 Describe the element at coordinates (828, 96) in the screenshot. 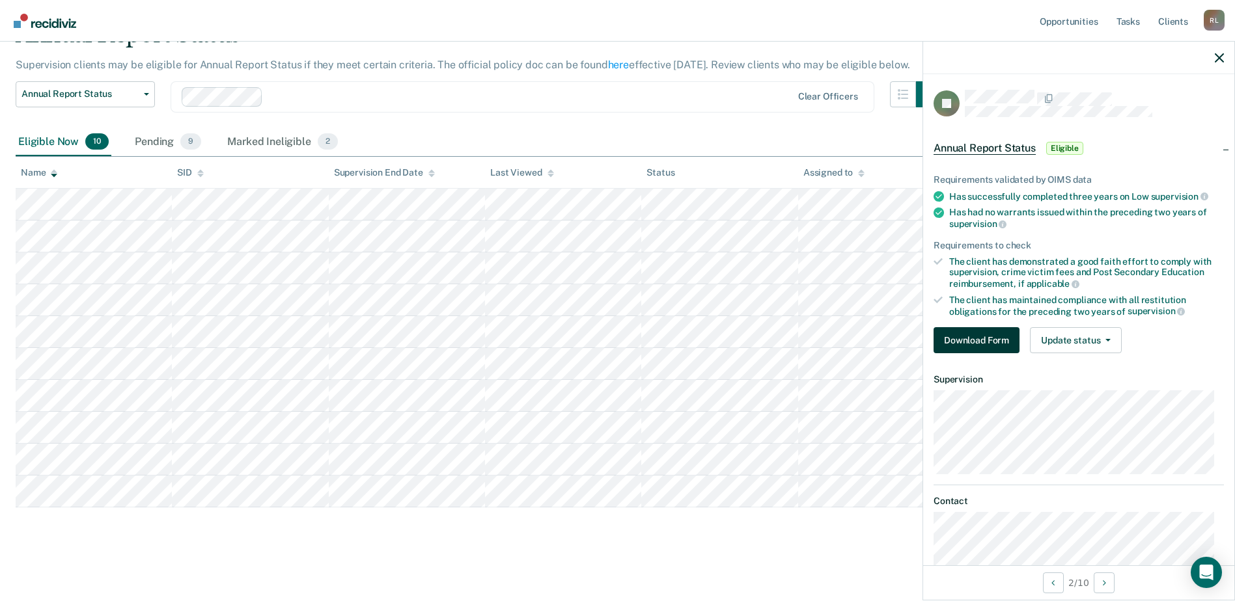

I see `div: Clear officers` at that location.